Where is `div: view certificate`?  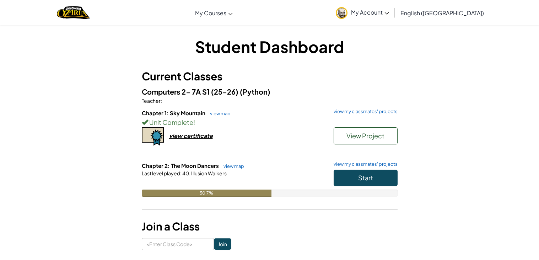 div: view certificate is located at coordinates (191, 135).